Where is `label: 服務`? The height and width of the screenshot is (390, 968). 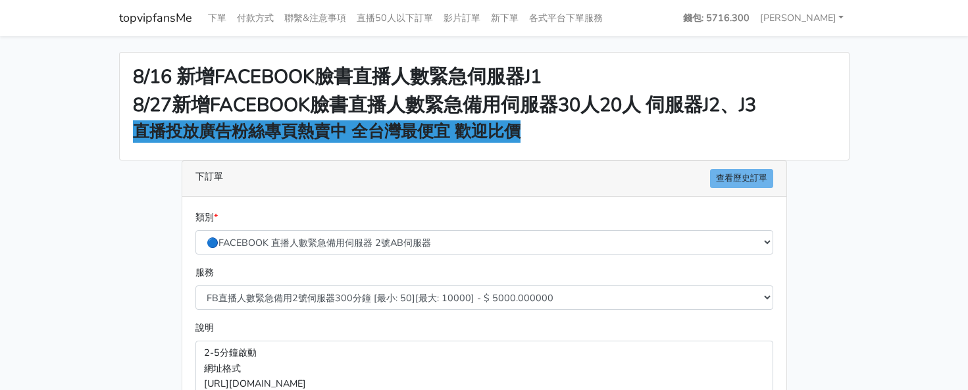 label: 服務 is located at coordinates (205, 272).